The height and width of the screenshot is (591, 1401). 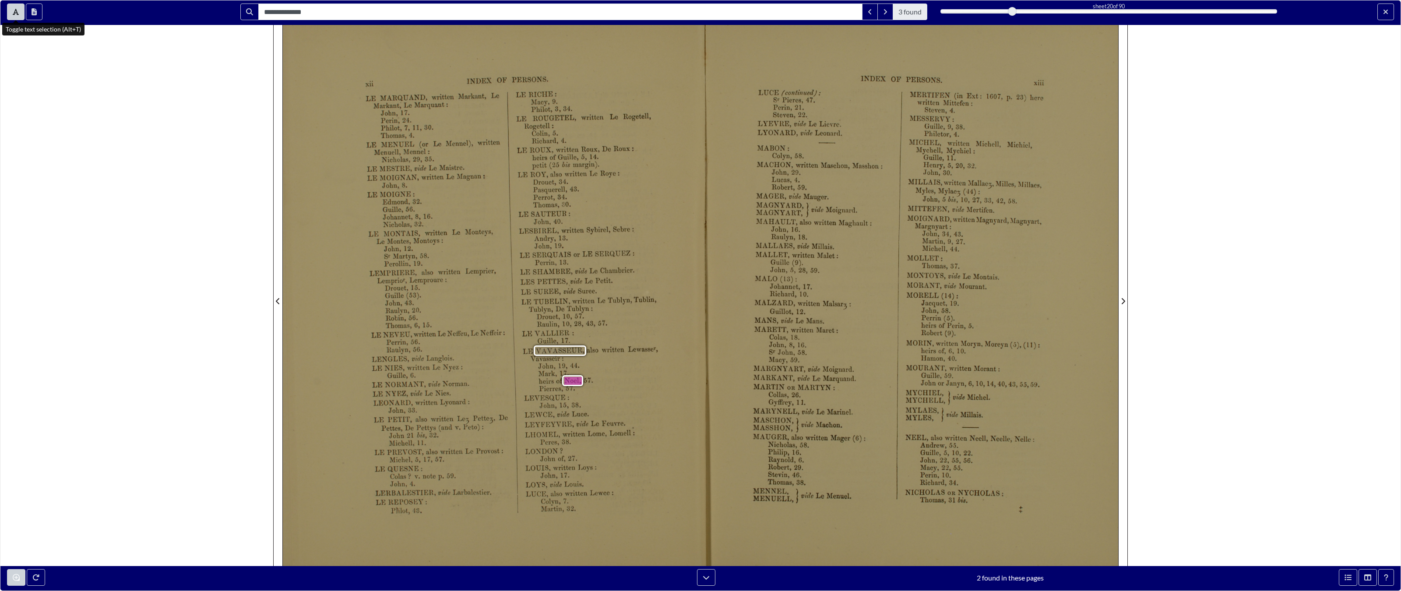 What do you see at coordinates (991, 96) in the screenshot?
I see `span: 160` at bounding box center [991, 96].